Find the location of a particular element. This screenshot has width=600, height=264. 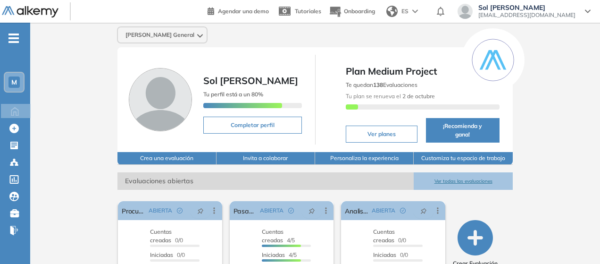

img: world is located at coordinates (392, 11).